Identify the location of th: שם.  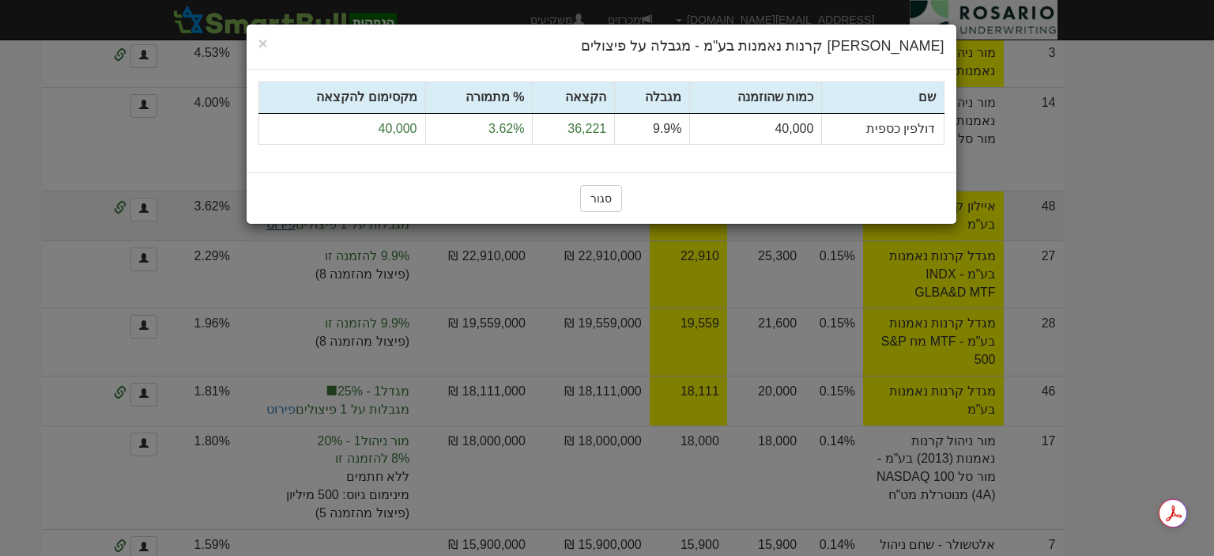
(883, 97).